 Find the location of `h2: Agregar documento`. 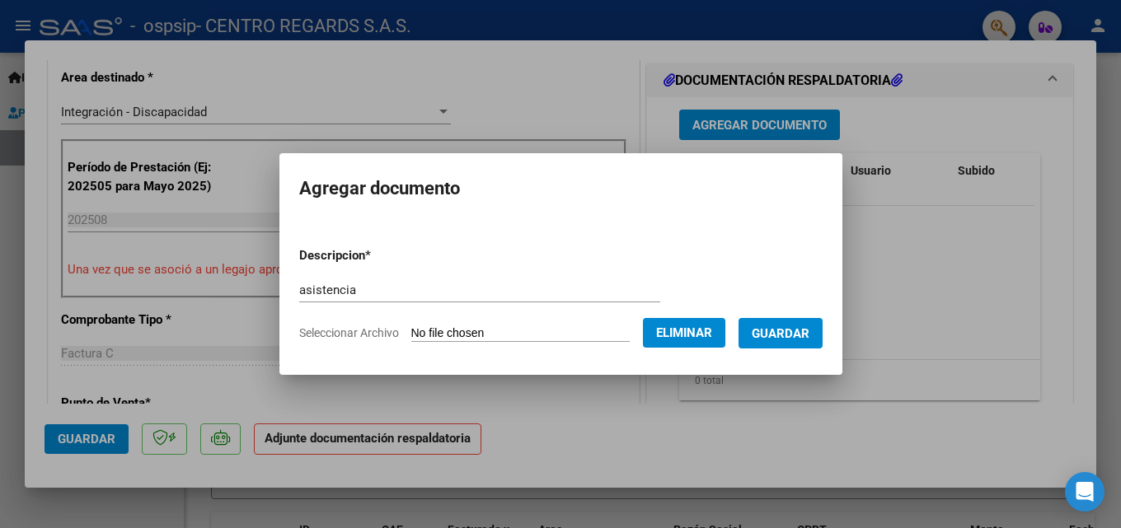

h2: Agregar documento is located at coordinates (561, 189).